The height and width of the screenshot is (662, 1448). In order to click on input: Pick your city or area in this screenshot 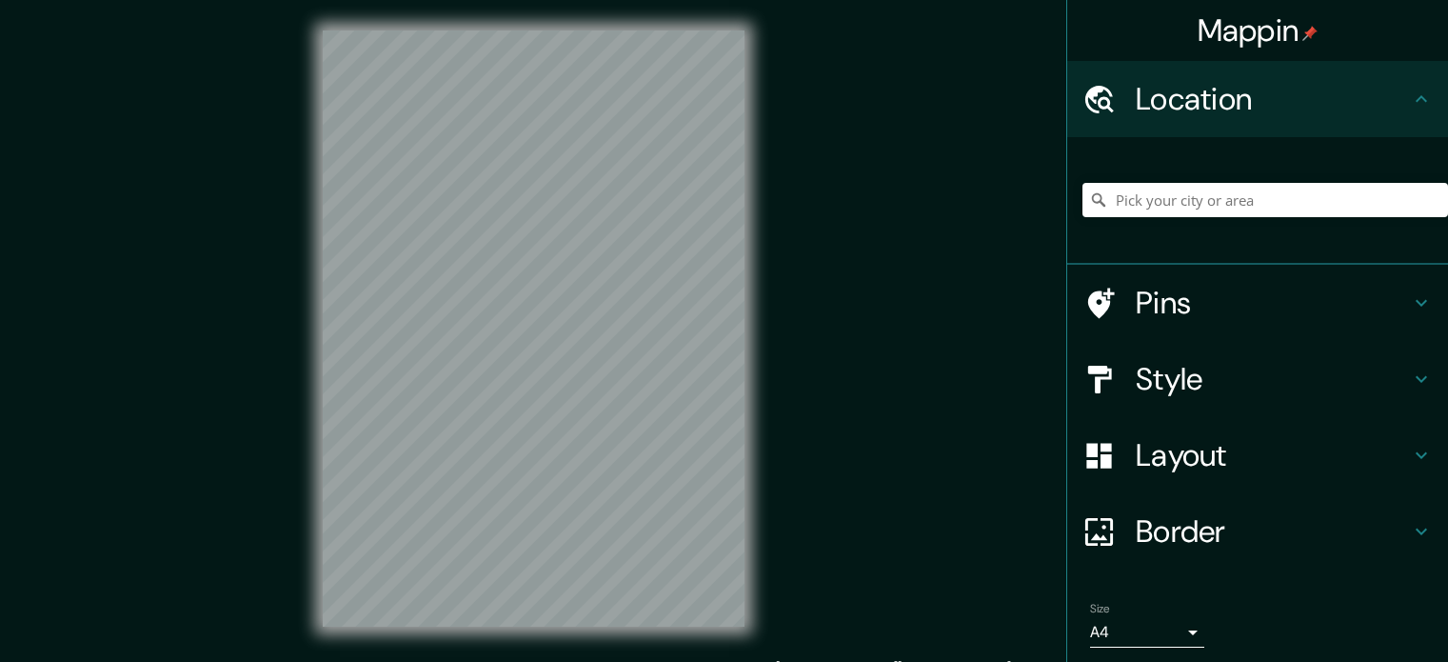, I will do `click(1265, 200)`.